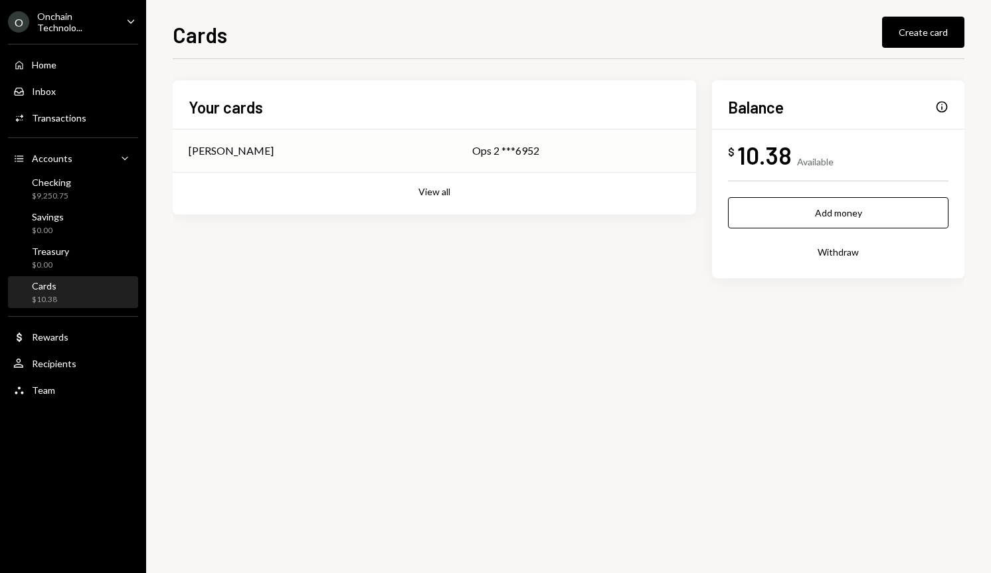 The width and height of the screenshot is (991, 573). What do you see at coordinates (756, 107) in the screenshot?
I see `h2: Balance` at bounding box center [756, 107].